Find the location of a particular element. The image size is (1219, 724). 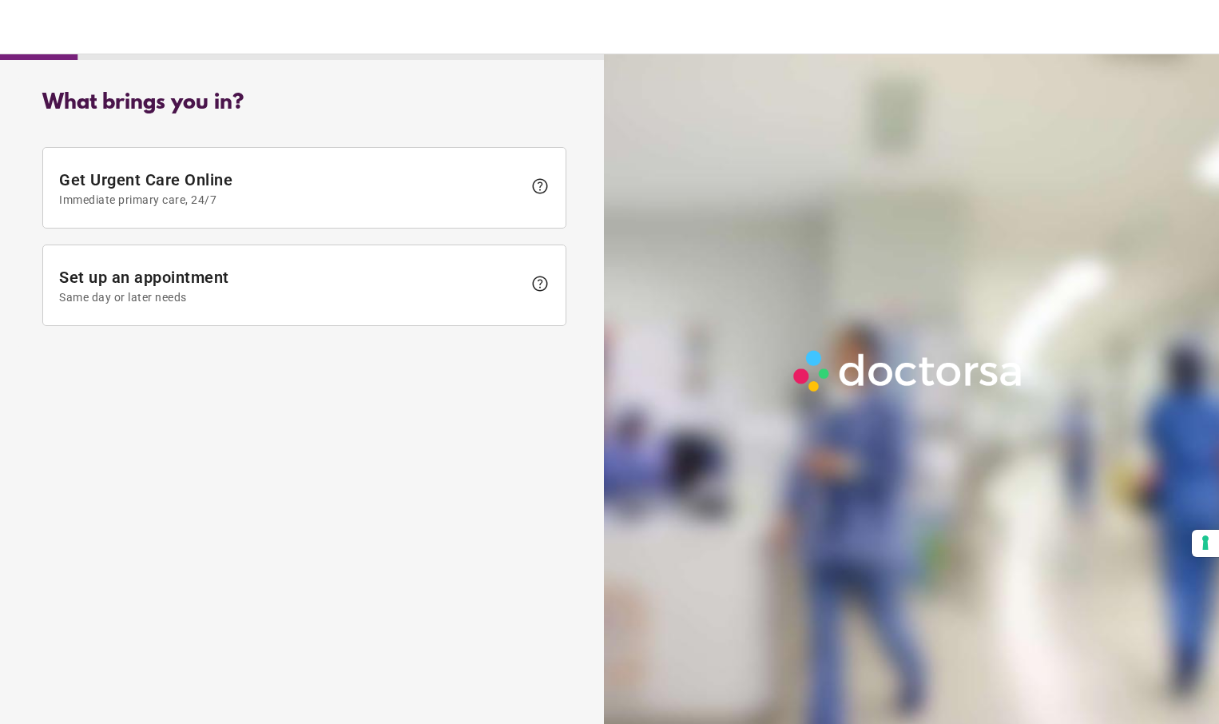

span: Same day or later needs is located at coordinates (291, 297).